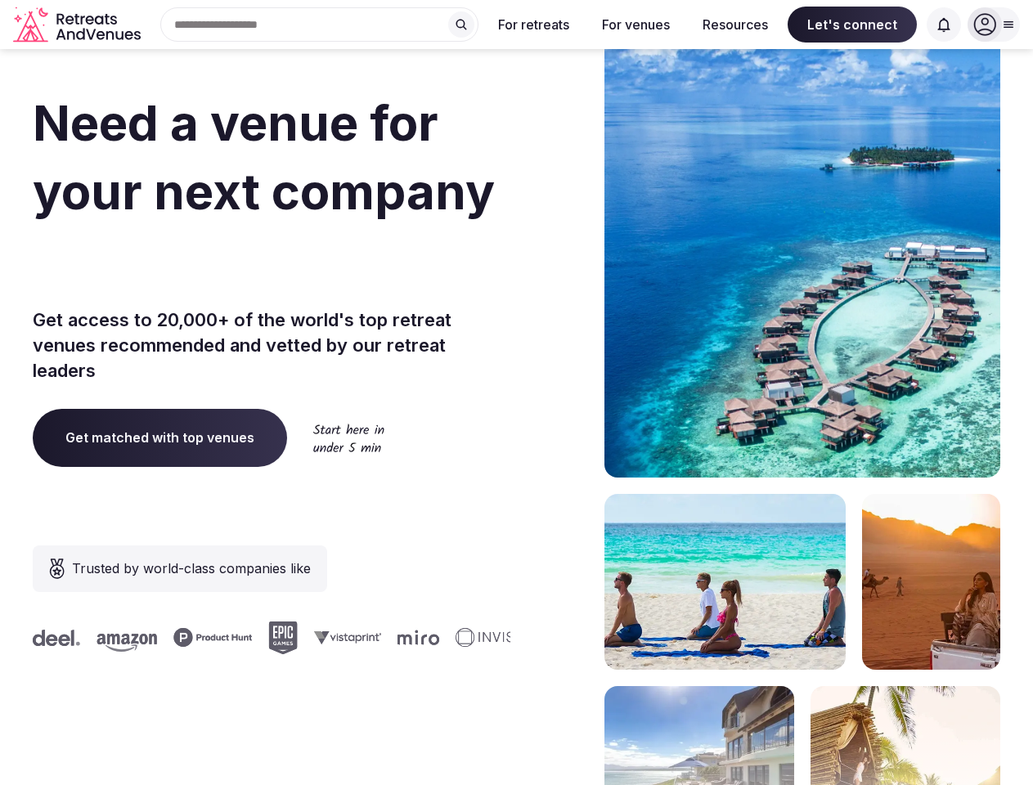 Image resolution: width=1033 pixels, height=785 pixels. I want to click on svg: Deel company logo, so click(55, 638).